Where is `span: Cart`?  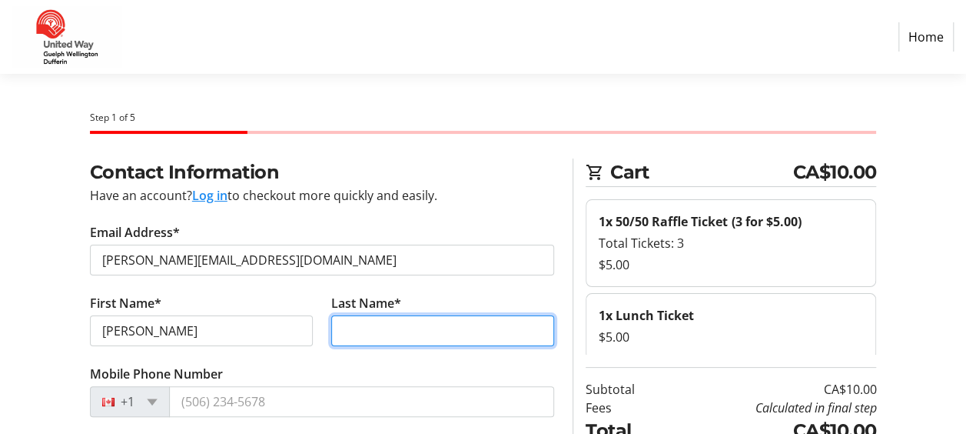 span: Cart is located at coordinates (701, 172).